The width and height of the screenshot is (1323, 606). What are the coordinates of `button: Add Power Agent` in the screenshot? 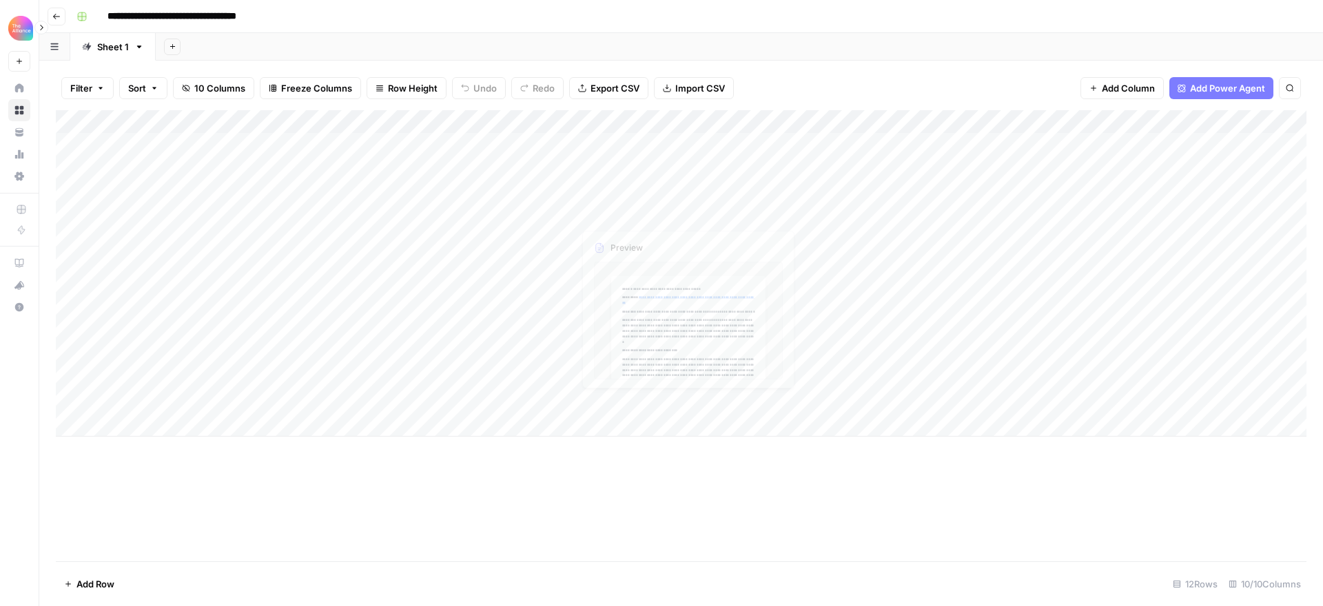 It's located at (1221, 88).